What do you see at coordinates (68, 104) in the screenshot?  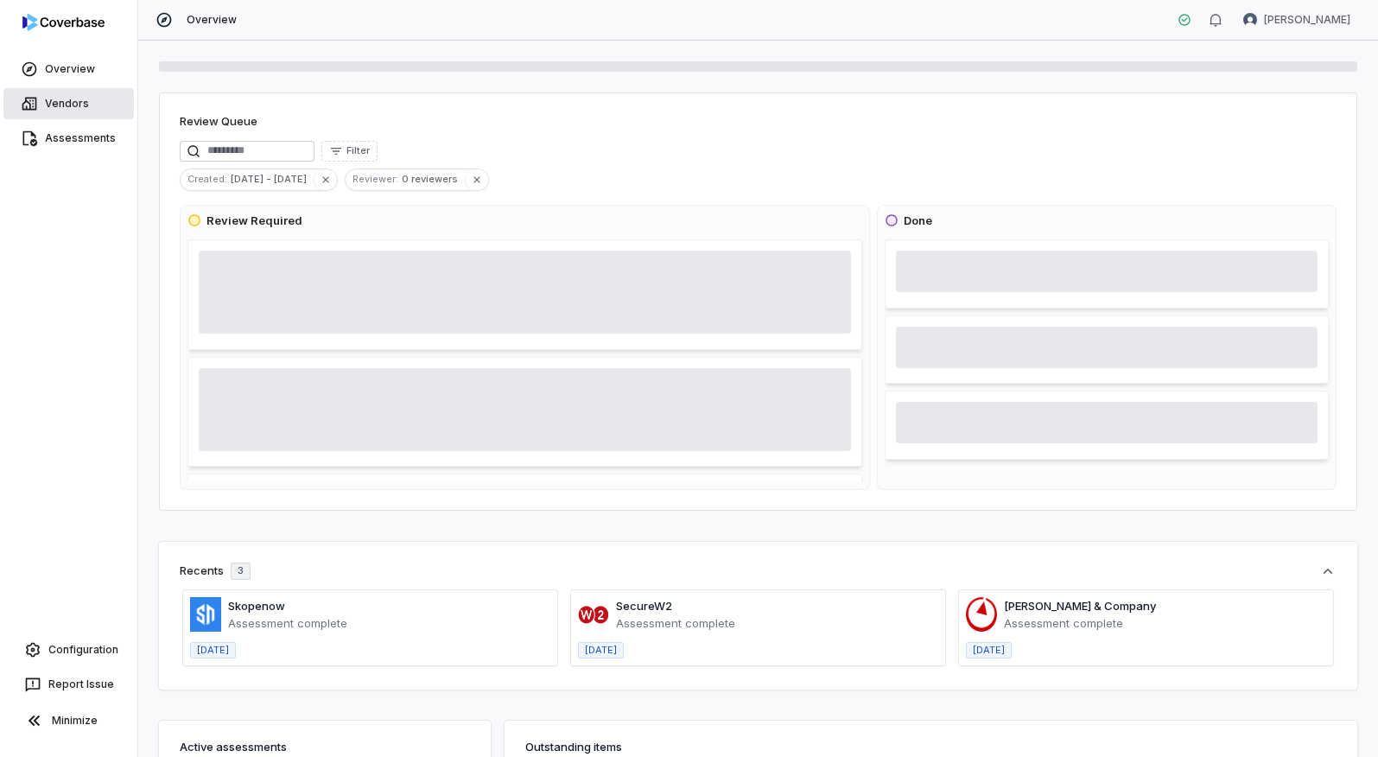 I see `a: Vendors` at bounding box center [68, 104].